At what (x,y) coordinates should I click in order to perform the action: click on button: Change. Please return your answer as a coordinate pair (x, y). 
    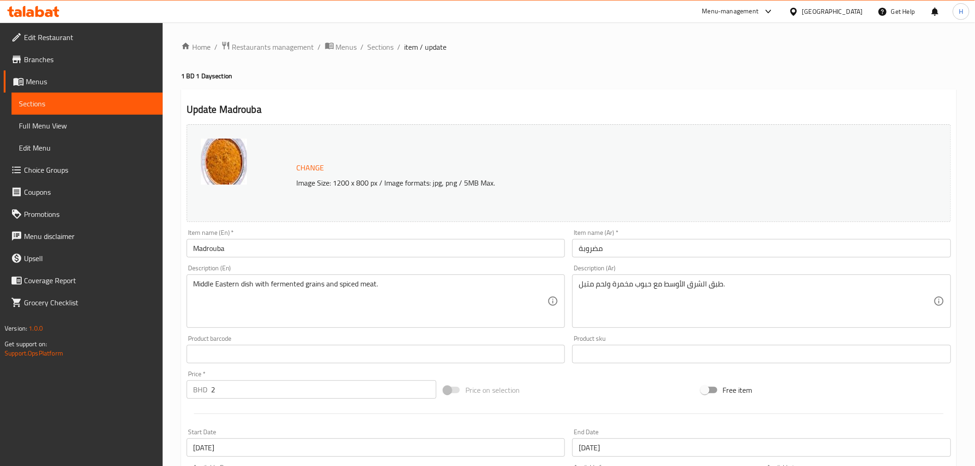
    Looking at the image, I should click on (310, 168).